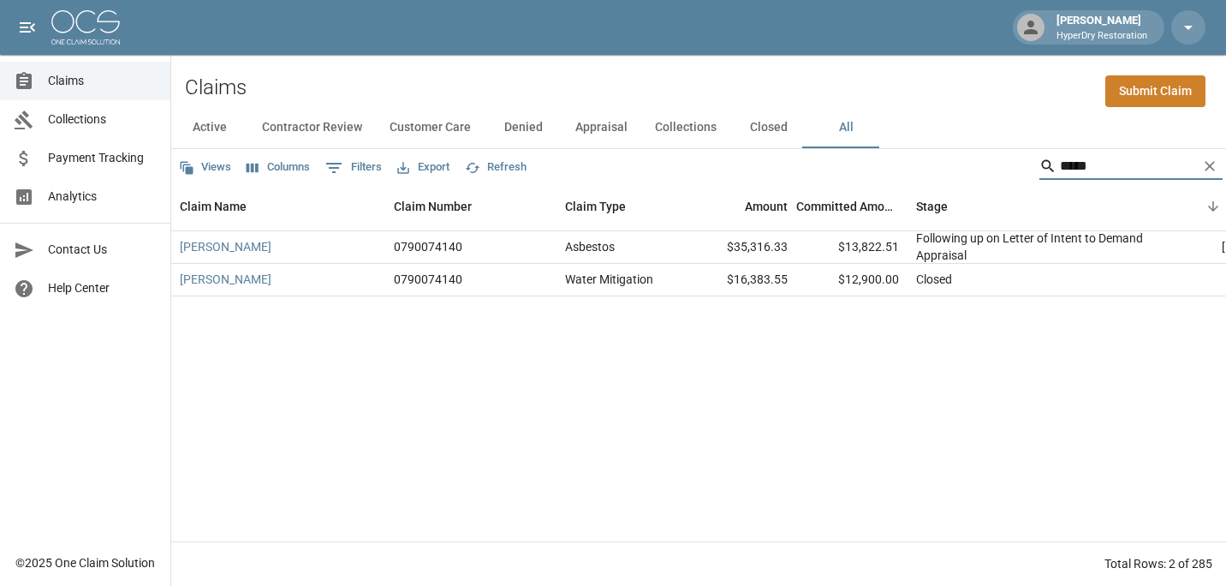  I want to click on h2: Claims, so click(216, 87).